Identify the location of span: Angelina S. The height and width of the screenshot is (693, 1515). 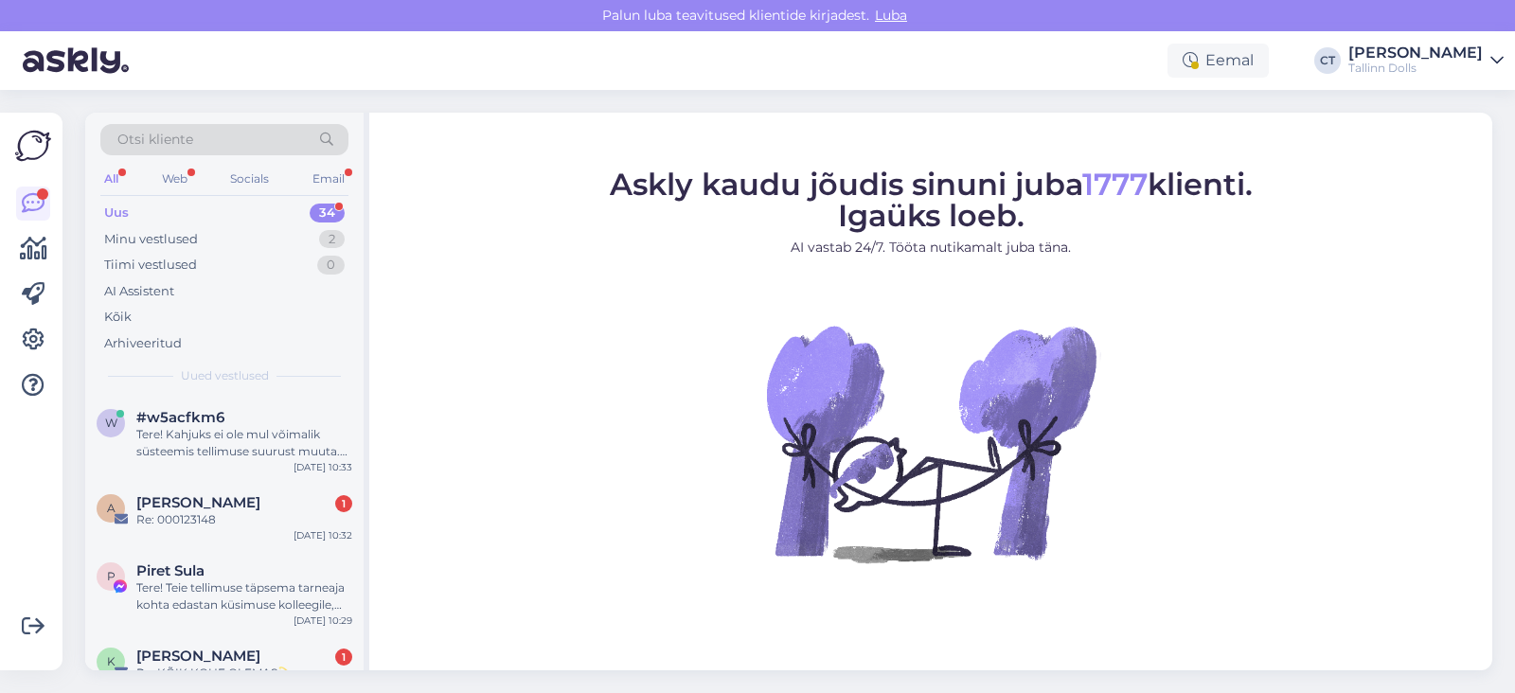
(198, 503).